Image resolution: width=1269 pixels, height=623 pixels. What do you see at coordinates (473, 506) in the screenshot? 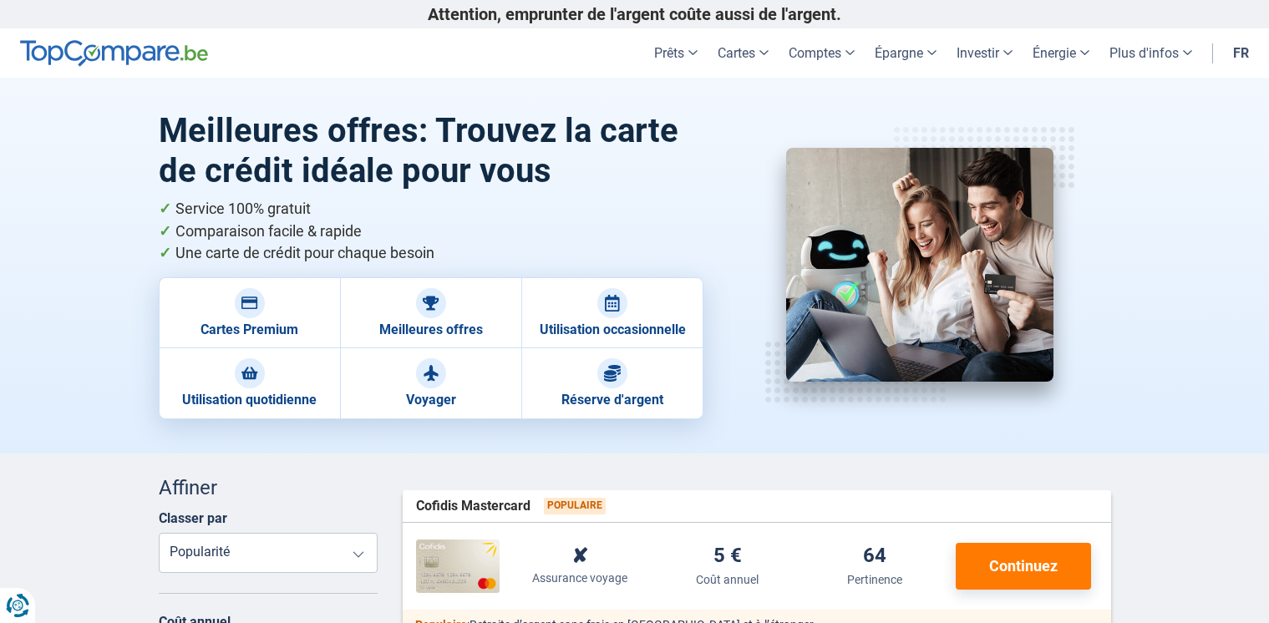
I see `span: Cofidis Mastercard` at bounding box center [473, 506].